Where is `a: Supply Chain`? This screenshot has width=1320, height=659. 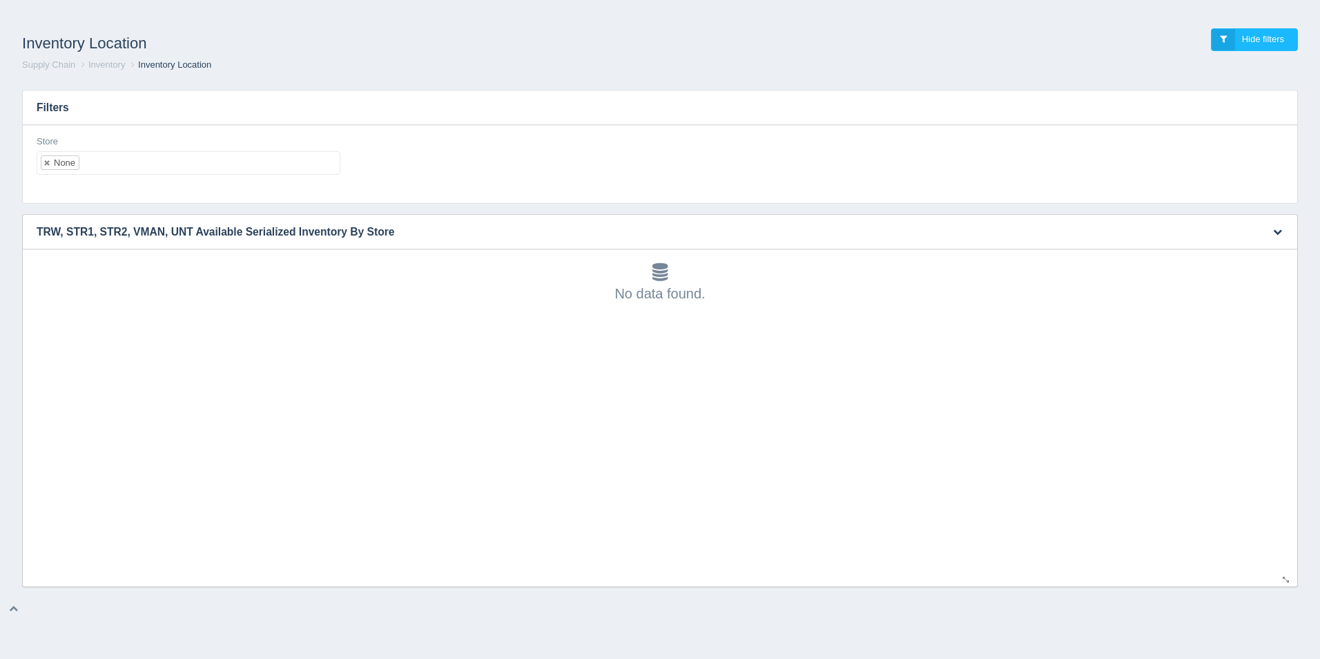
a: Supply Chain is located at coordinates (48, 64).